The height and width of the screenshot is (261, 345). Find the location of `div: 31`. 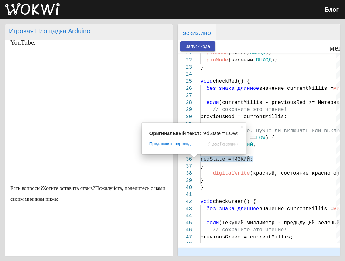

div: 31 is located at coordinates (185, 124).